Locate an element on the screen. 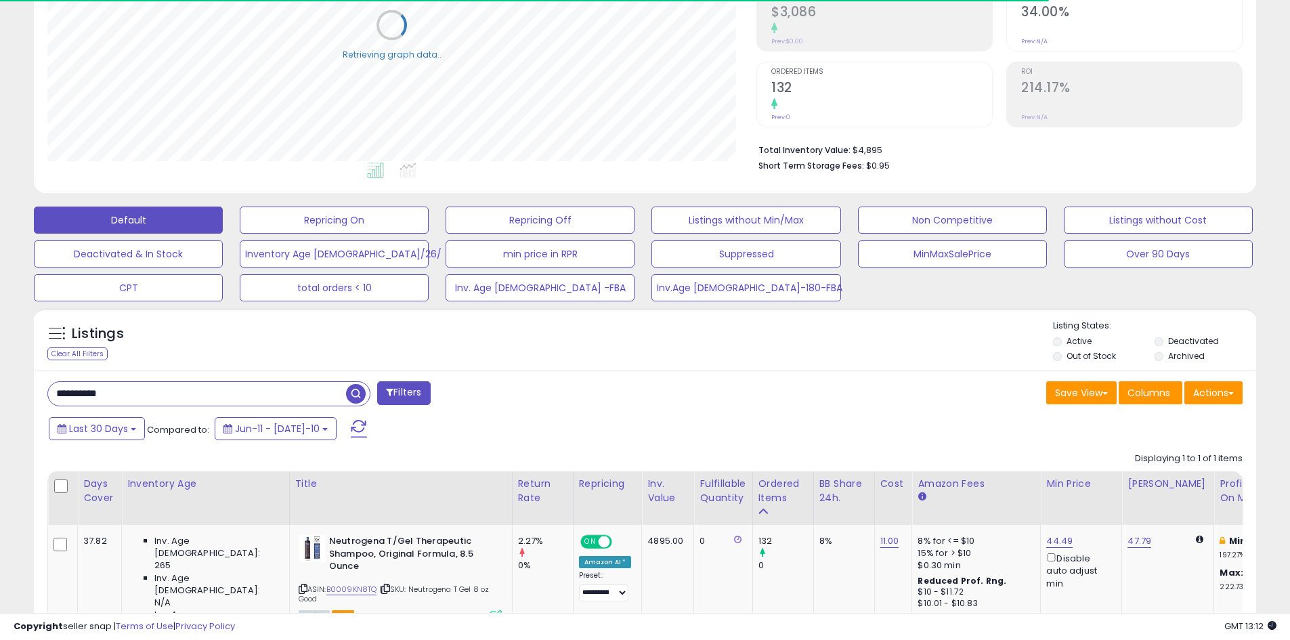  div: $10.01 - $10.83 is located at coordinates (974, 603).